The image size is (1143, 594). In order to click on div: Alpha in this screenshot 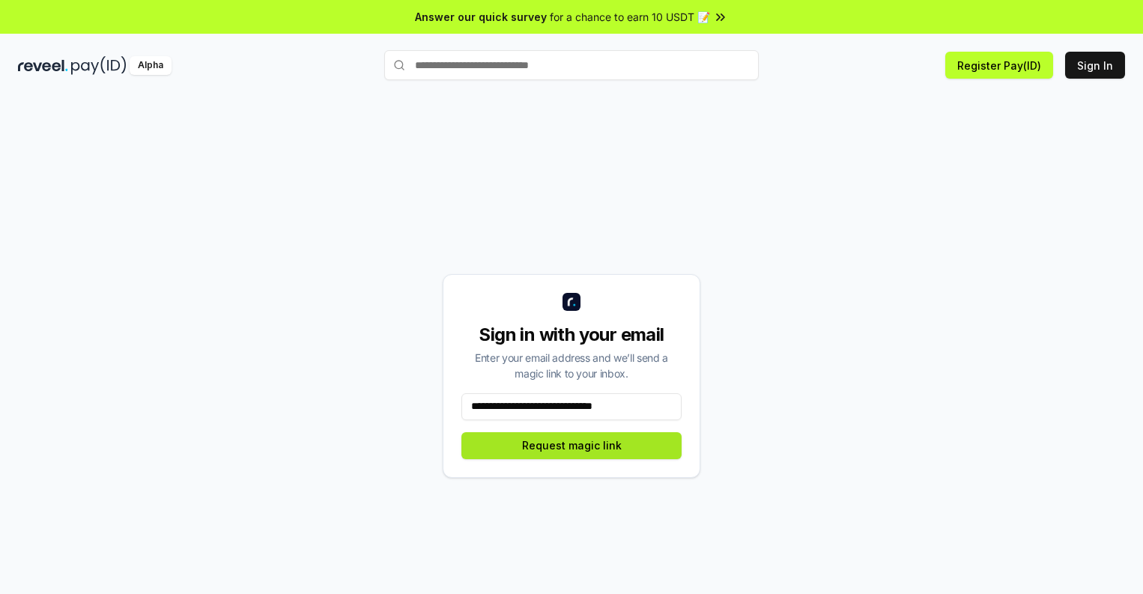, I will do `click(151, 65)`.